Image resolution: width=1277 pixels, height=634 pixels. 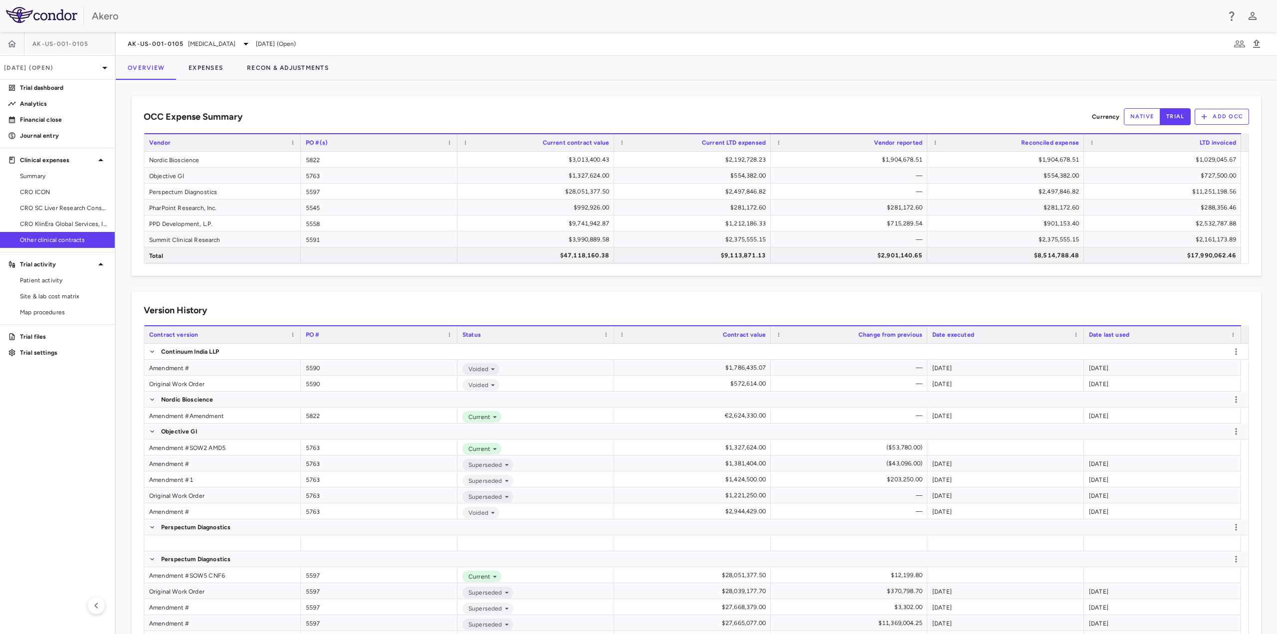 I want to click on p: Clinical expenses, so click(x=57, y=160).